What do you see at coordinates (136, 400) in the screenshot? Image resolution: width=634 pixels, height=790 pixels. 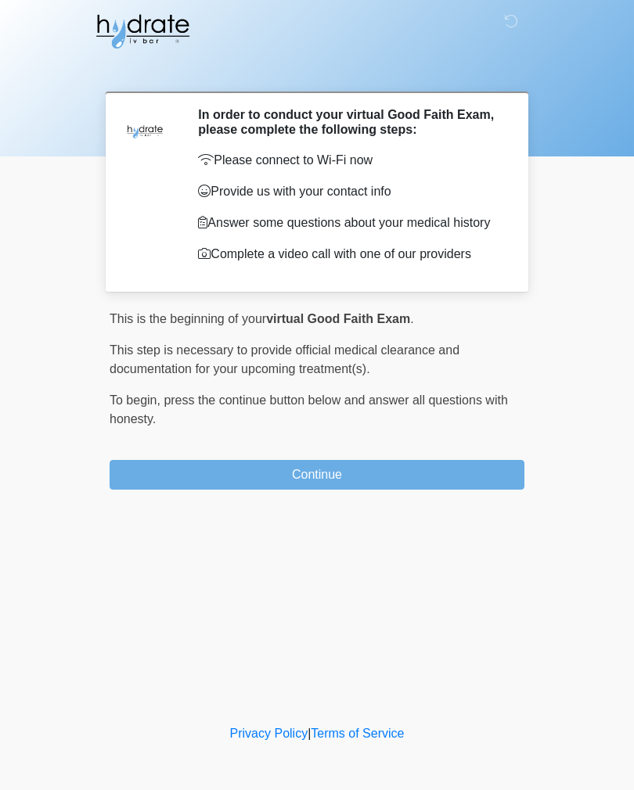 I see `span: To begin,` at bounding box center [136, 400].